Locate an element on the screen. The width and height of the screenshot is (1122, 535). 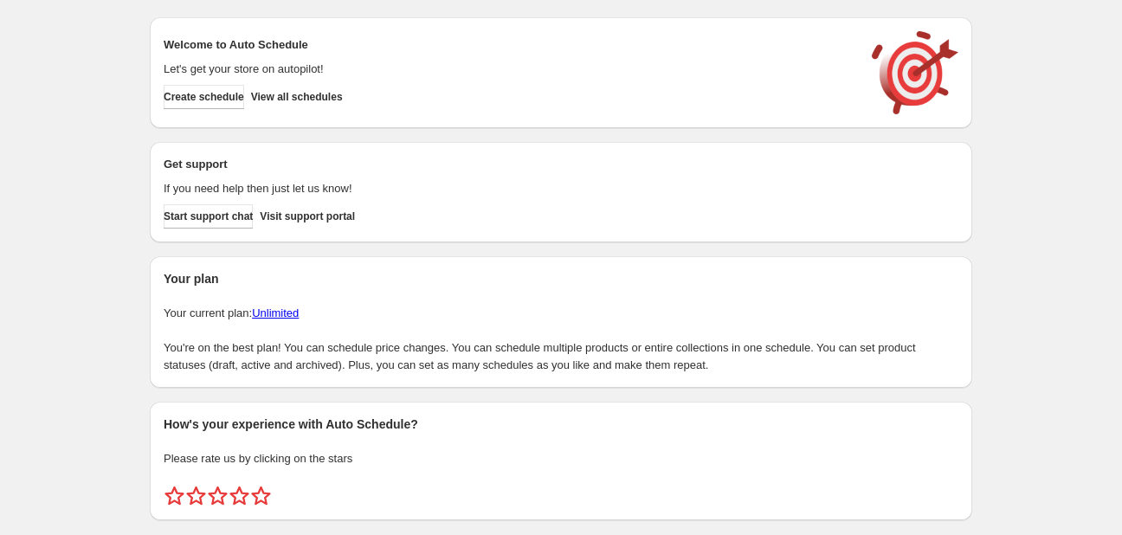
p: You're on the best plan! You can schedule price changes. You can schedule multiple products or en... is located at coordinates (561, 357).